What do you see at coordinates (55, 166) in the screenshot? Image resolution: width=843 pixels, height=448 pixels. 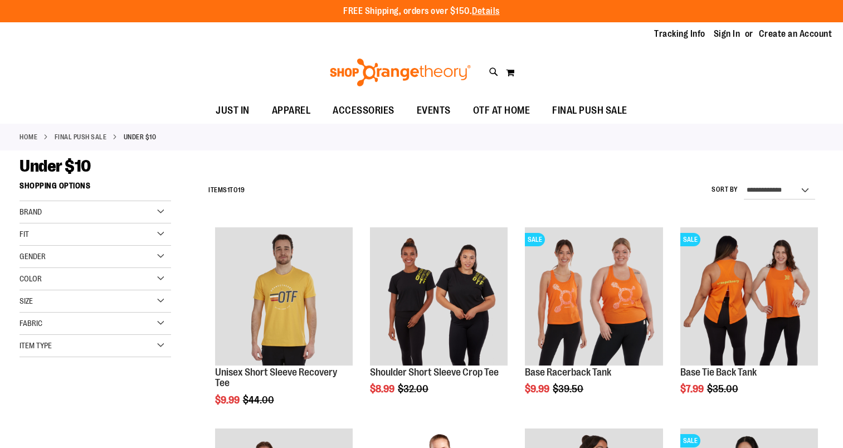 I see `span: Under $10` at bounding box center [55, 166].